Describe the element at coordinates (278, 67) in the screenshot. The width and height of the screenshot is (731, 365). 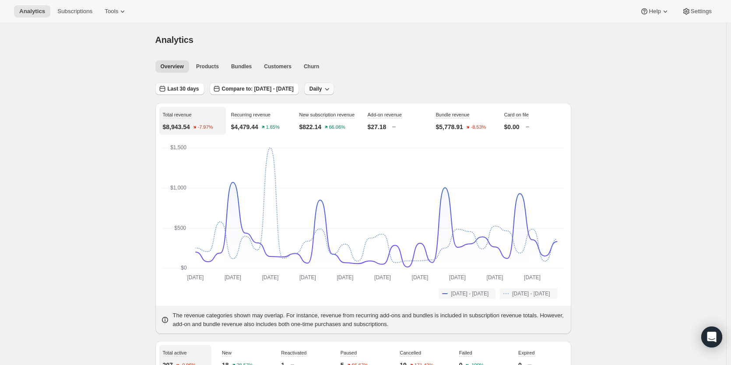
I see `span: Customers` at that location.